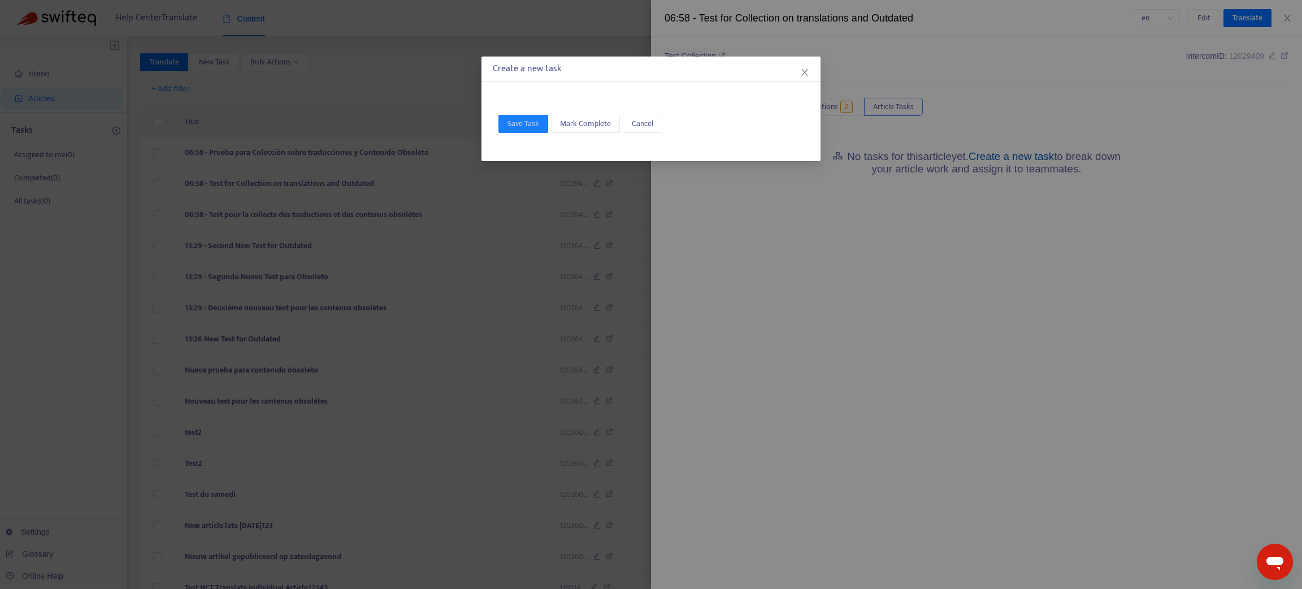 The width and height of the screenshot is (1302, 589). I want to click on button: Cancel, so click(643, 124).